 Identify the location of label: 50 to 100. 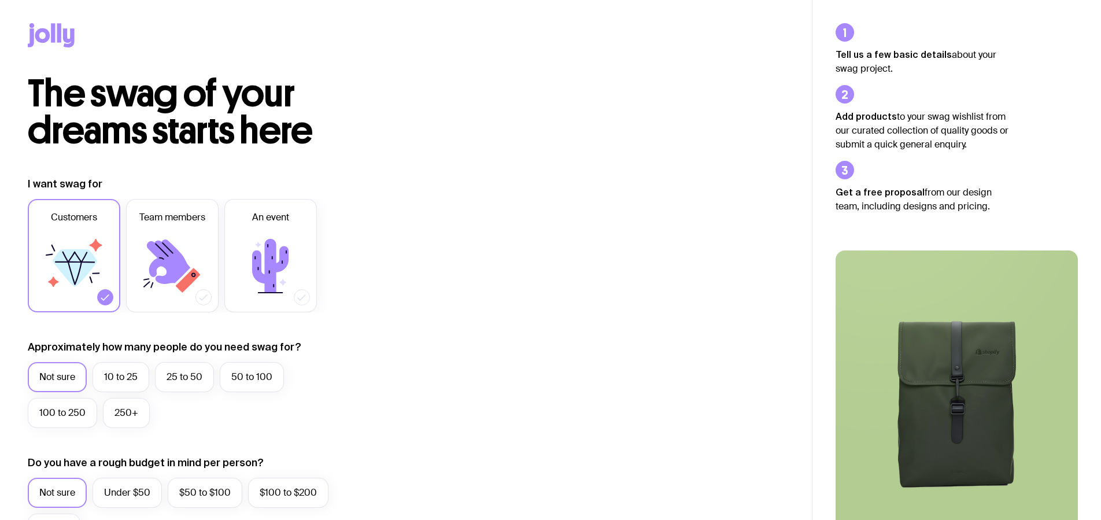
(252, 377).